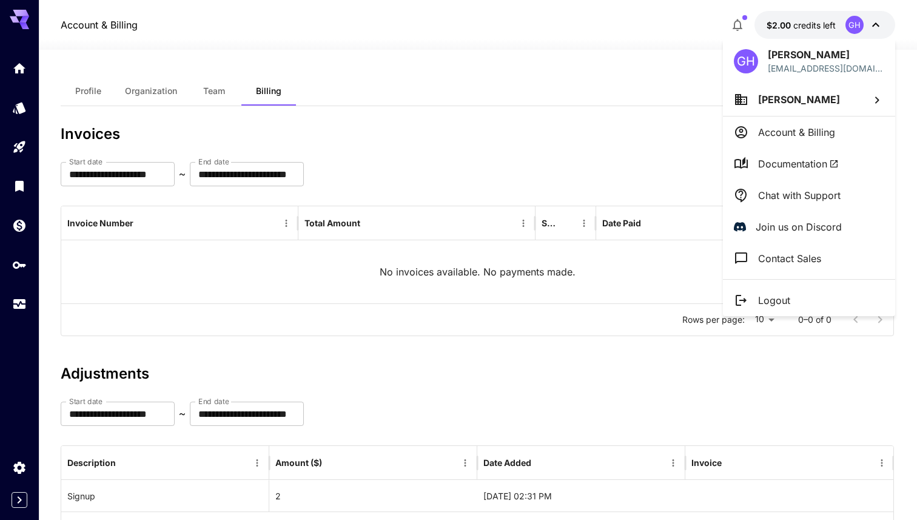  Describe the element at coordinates (826, 68) in the screenshot. I see `div: system_admin@onedotnow.com` at that location.